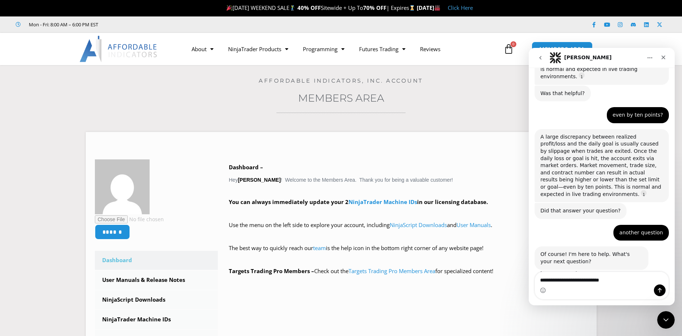 The height and width of the screenshot is (336, 682). Describe the element at coordinates (122, 187) in the screenshot. I see `img: f34f3a31167e59384d58a763e77634dd1142bfe69680121566f87788baf56587` at that location.